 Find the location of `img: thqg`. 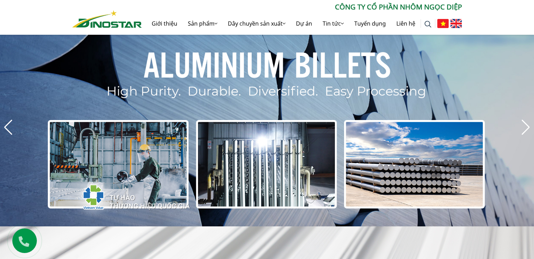

img: thqg is located at coordinates (126, 195).